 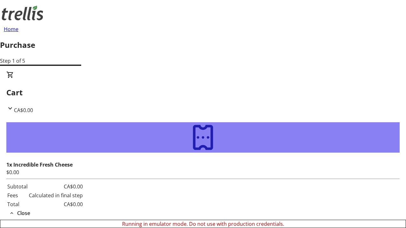 I want to click on td: Fees, so click(x=17, y=196).